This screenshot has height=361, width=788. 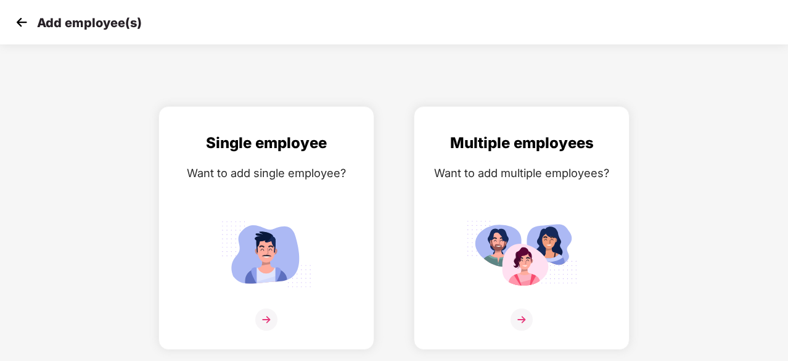 What do you see at coordinates (522, 254) in the screenshot?
I see `img: svg+xml;base64,PHN2ZyB4bWxucz0iaHR0cDovL3d3dy53My5vcmcvMjAwMC9zdmciIGlkPSJNdWx0aXBsZV9lbXBsb3llZS...` at bounding box center [522, 254].